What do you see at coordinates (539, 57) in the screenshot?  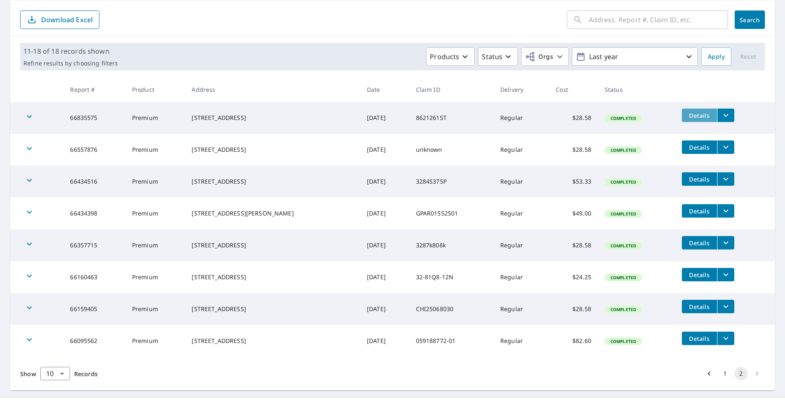 I see `span: Orgs` at bounding box center [539, 57].